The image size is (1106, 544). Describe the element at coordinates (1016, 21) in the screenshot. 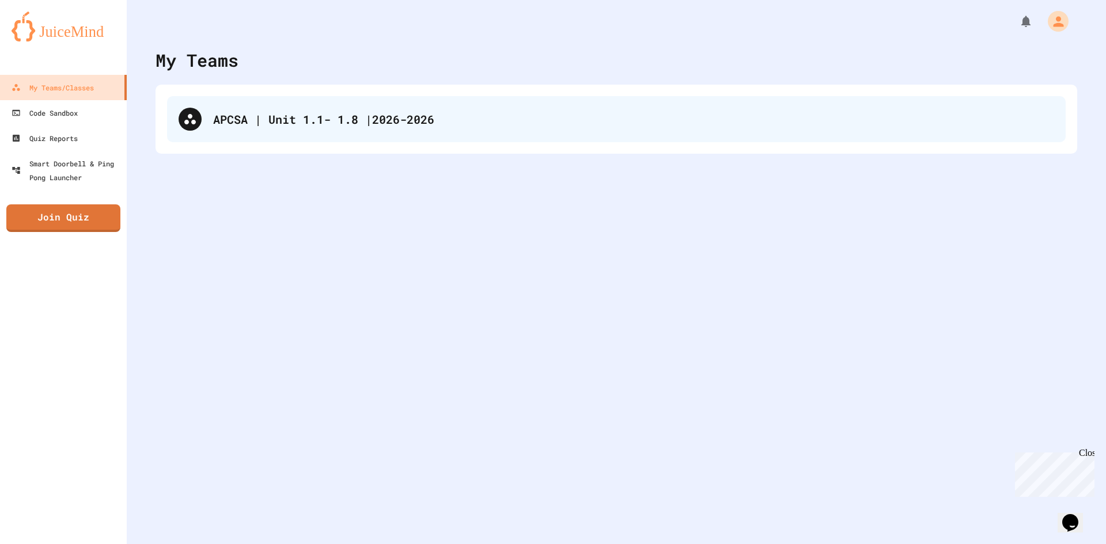

I see `div: My Notifications` at that location.